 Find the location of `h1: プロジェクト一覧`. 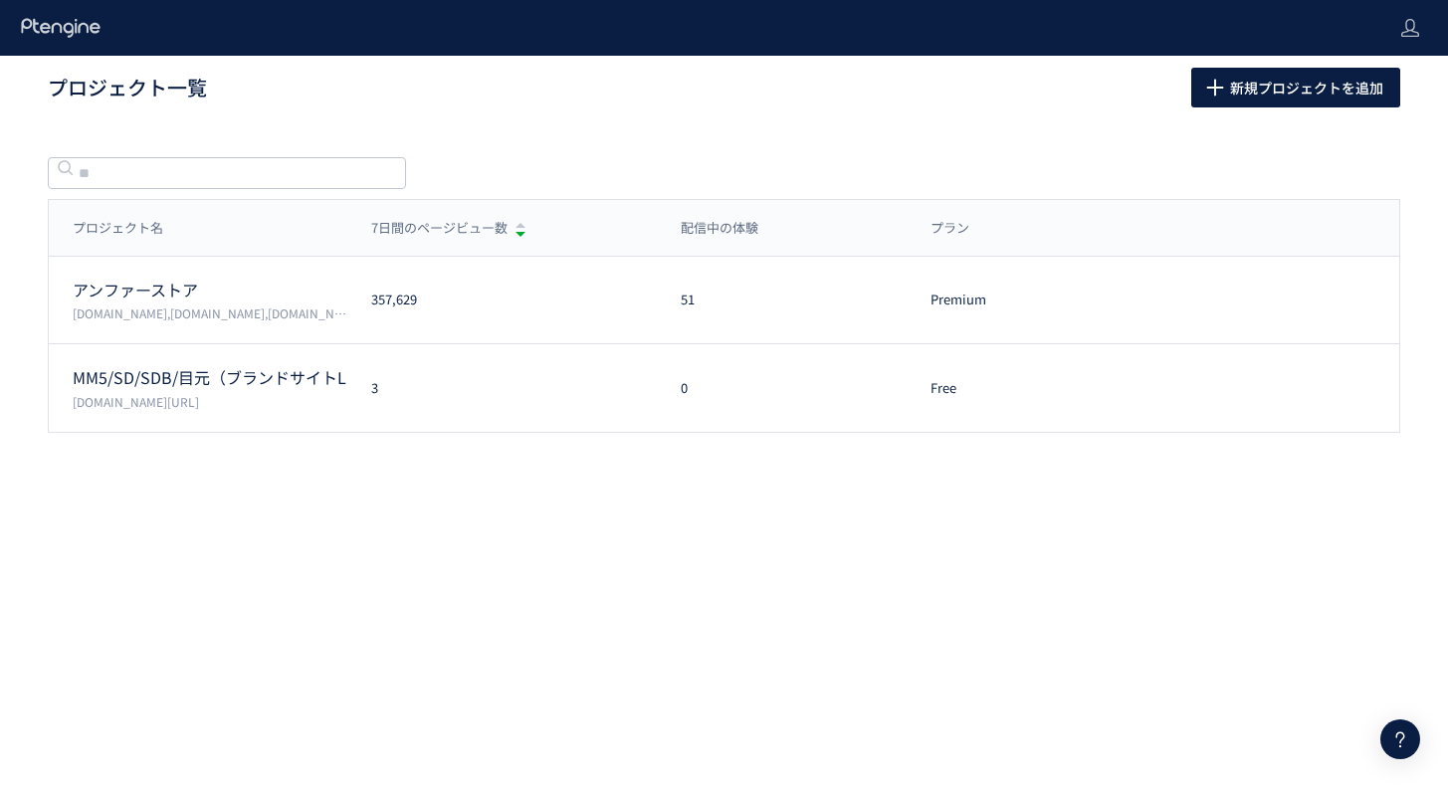

h1: プロジェクト一覧 is located at coordinates (597, 88).